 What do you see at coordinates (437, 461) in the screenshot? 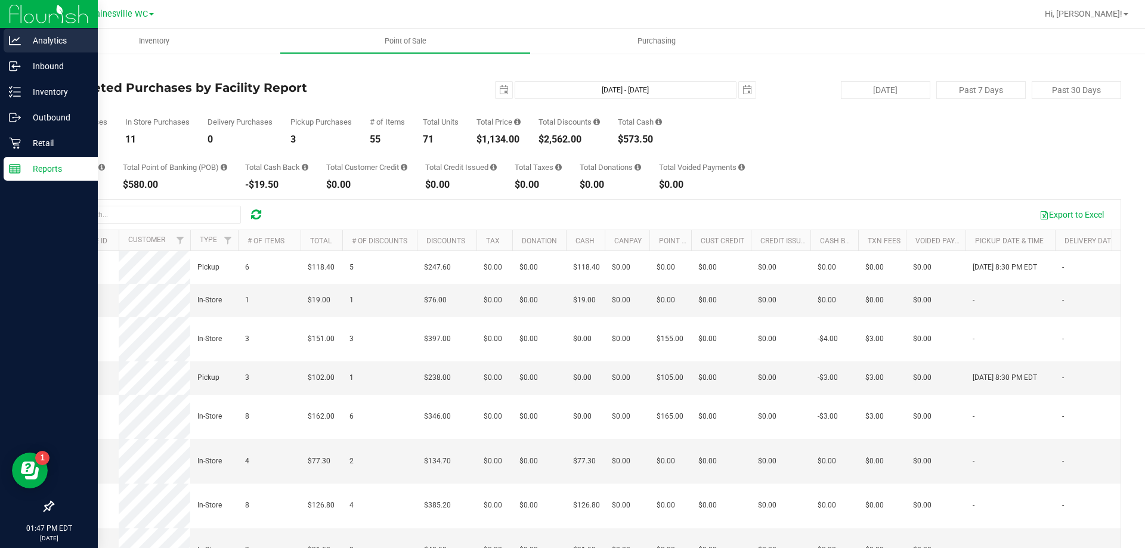
I see `span: $134.70` at bounding box center [437, 461].